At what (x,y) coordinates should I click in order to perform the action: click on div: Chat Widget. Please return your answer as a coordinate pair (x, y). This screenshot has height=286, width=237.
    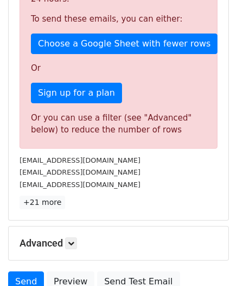
    Looking at the image, I should click on (209, 260).